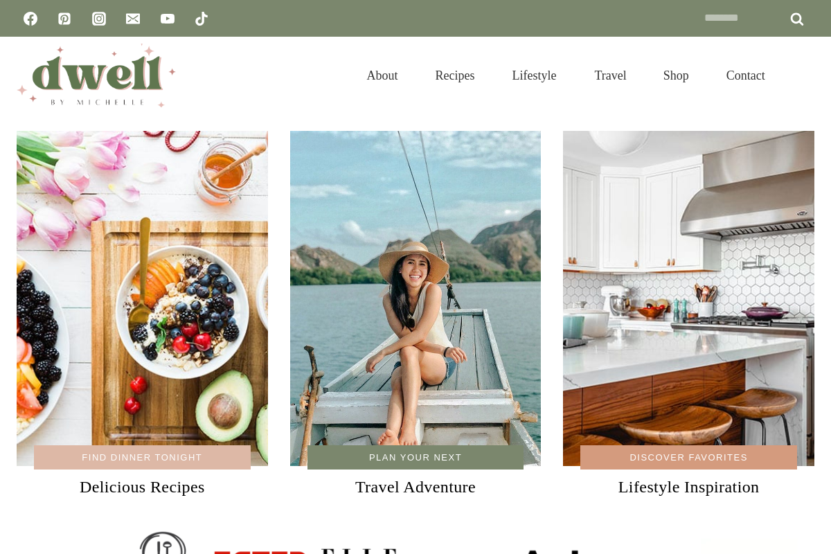  Describe the element at coordinates (746, 75) in the screenshot. I see `a: Contact` at that location.